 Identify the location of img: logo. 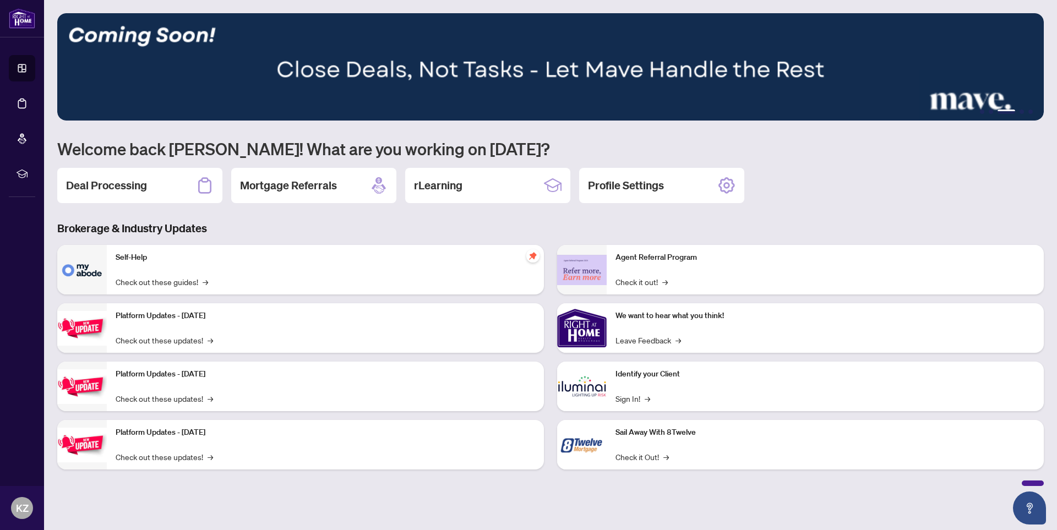
(22, 18).